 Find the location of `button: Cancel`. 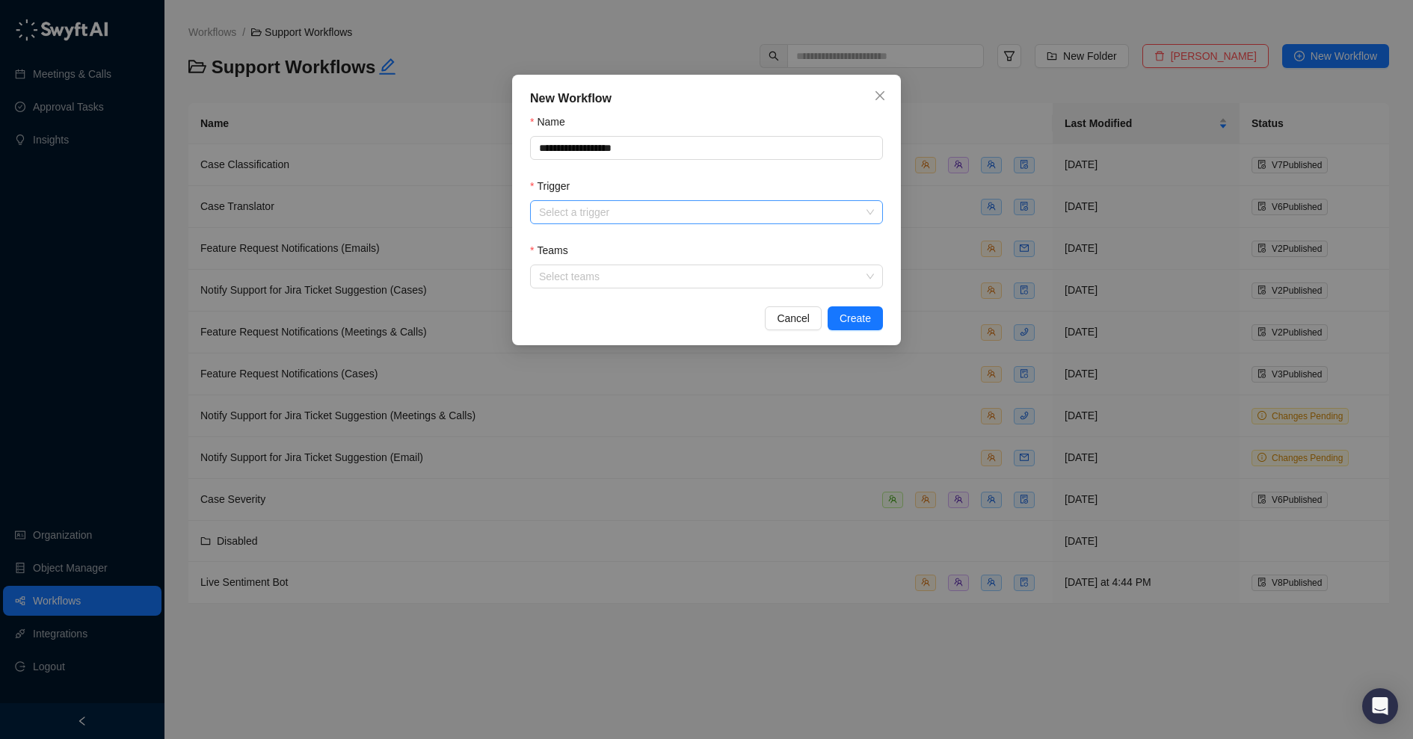

button: Cancel is located at coordinates (793, 318).